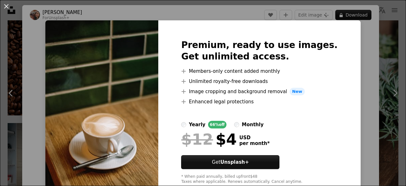 The width and height of the screenshot is (406, 186). Describe the element at coordinates (209, 139) in the screenshot. I see `div: $4` at that location.